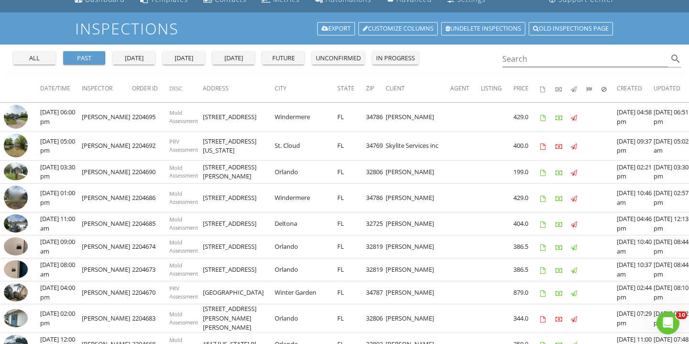  What do you see at coordinates (84, 58) in the screenshot?
I see `div: past` at bounding box center [84, 58].